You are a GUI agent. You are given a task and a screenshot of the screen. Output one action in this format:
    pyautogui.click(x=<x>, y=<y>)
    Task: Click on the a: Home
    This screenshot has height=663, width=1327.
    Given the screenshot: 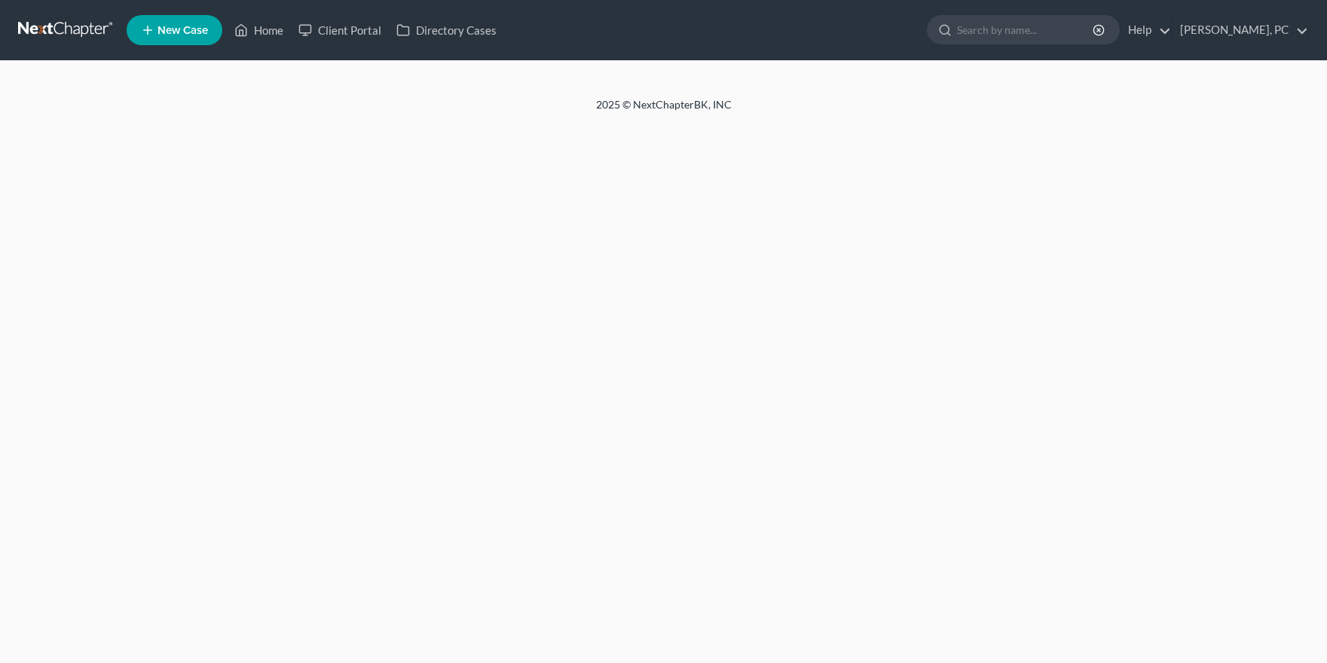 What is the action you would take?
    pyautogui.click(x=259, y=30)
    